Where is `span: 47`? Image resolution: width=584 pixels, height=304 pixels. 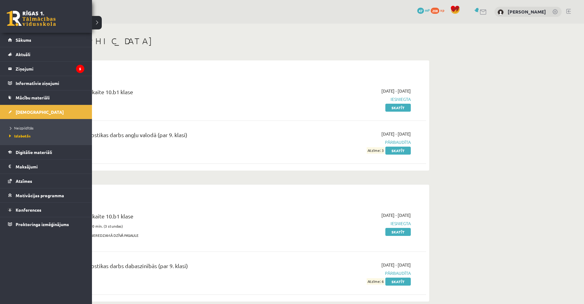
span: 47 is located at coordinates (420, 11).